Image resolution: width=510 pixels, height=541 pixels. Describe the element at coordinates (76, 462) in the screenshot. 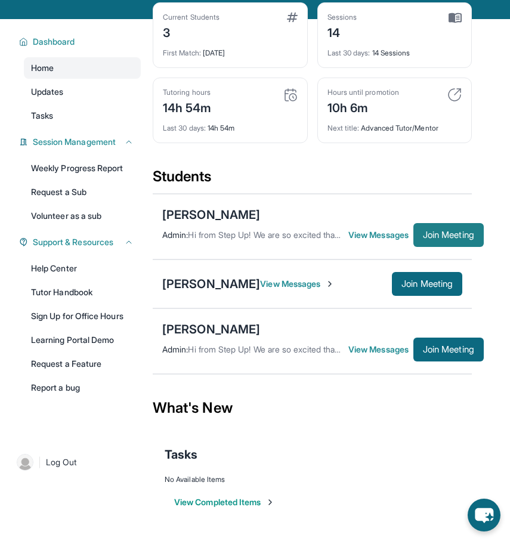

I see `a: |Log Out` at that location.